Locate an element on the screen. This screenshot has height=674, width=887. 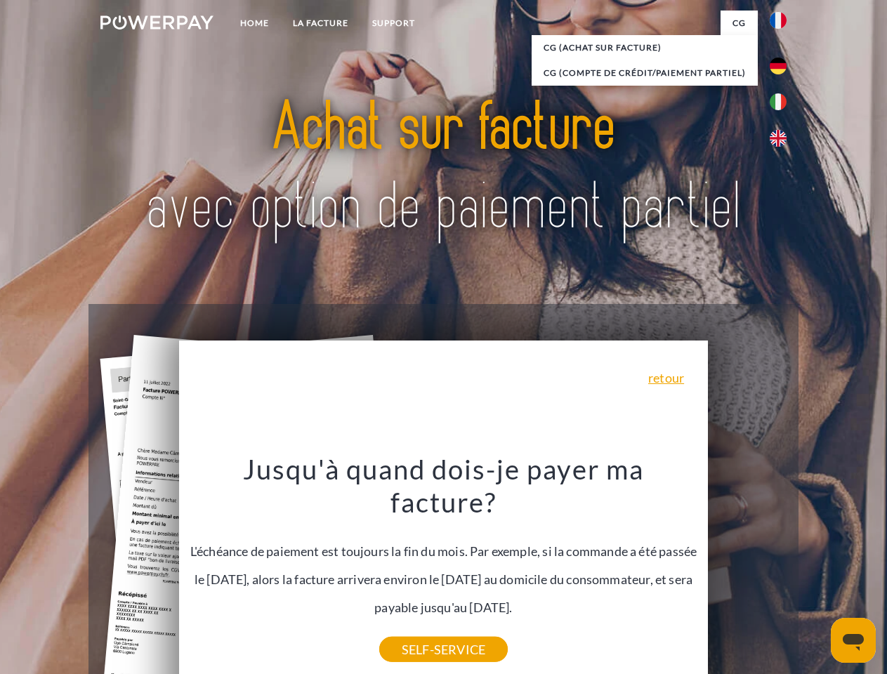
a: LA FACTURE is located at coordinates (320, 23).